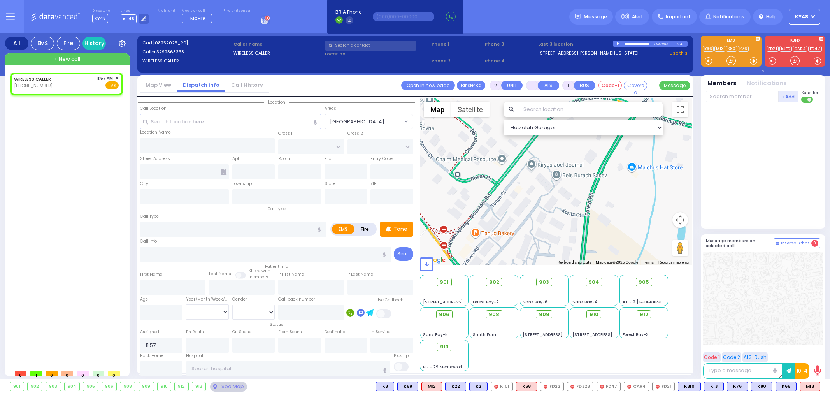 The image size is (830, 394). What do you see at coordinates (742, 97) in the screenshot?
I see `input: Search member` at bounding box center [742, 97].